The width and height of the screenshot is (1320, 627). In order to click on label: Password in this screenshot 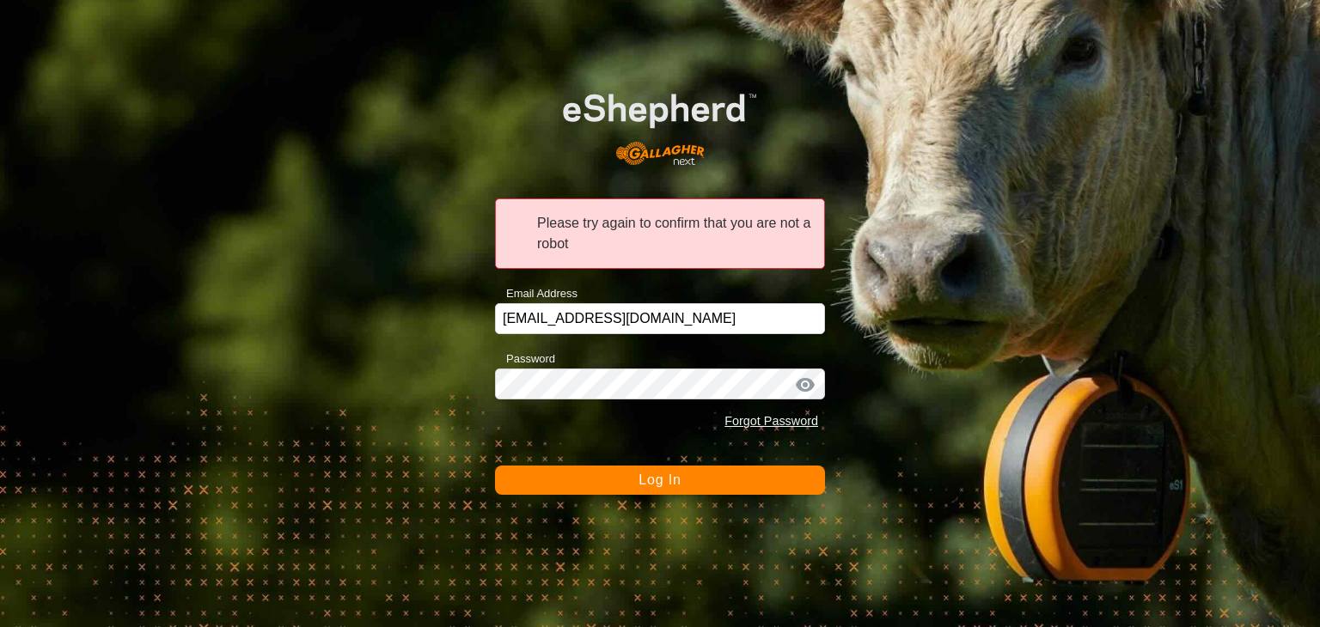, I will do `click(525, 359)`.